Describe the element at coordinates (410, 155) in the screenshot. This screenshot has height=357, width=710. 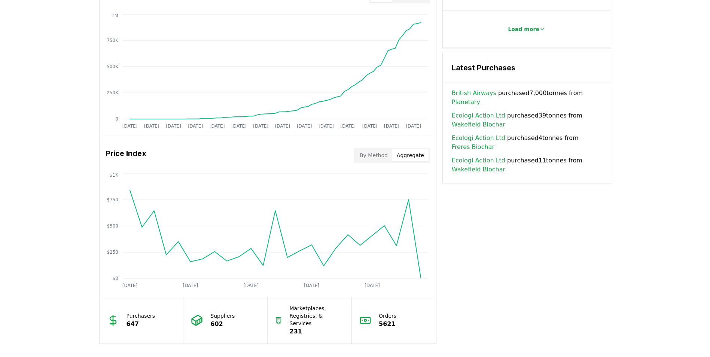
I see `button: Aggregate` at that location.